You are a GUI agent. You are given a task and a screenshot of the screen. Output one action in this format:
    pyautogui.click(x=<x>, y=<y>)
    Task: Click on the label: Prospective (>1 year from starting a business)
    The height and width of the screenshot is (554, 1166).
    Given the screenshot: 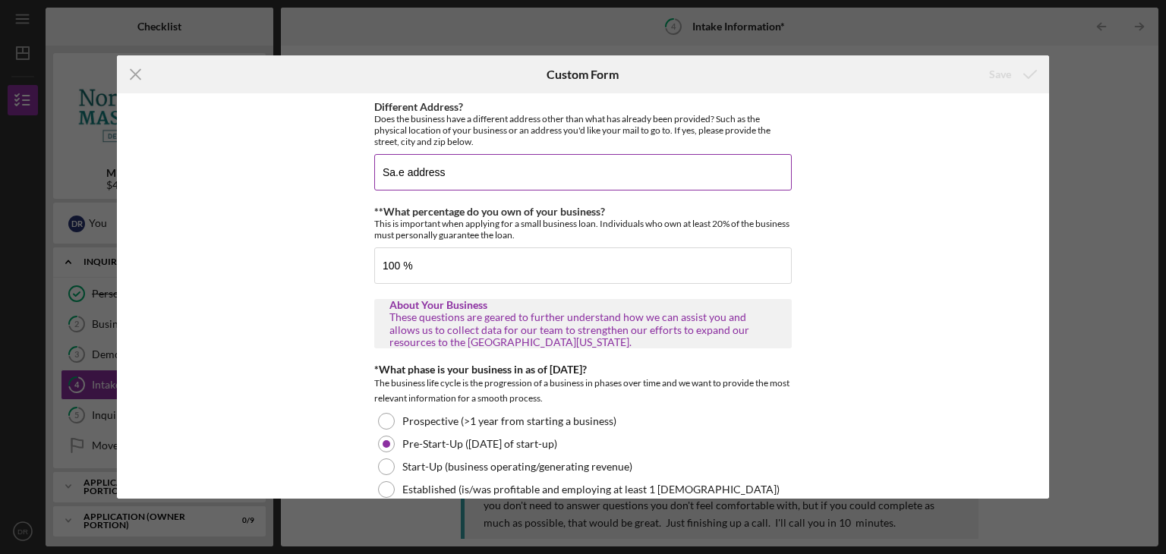 What is the action you would take?
    pyautogui.click(x=510, y=421)
    